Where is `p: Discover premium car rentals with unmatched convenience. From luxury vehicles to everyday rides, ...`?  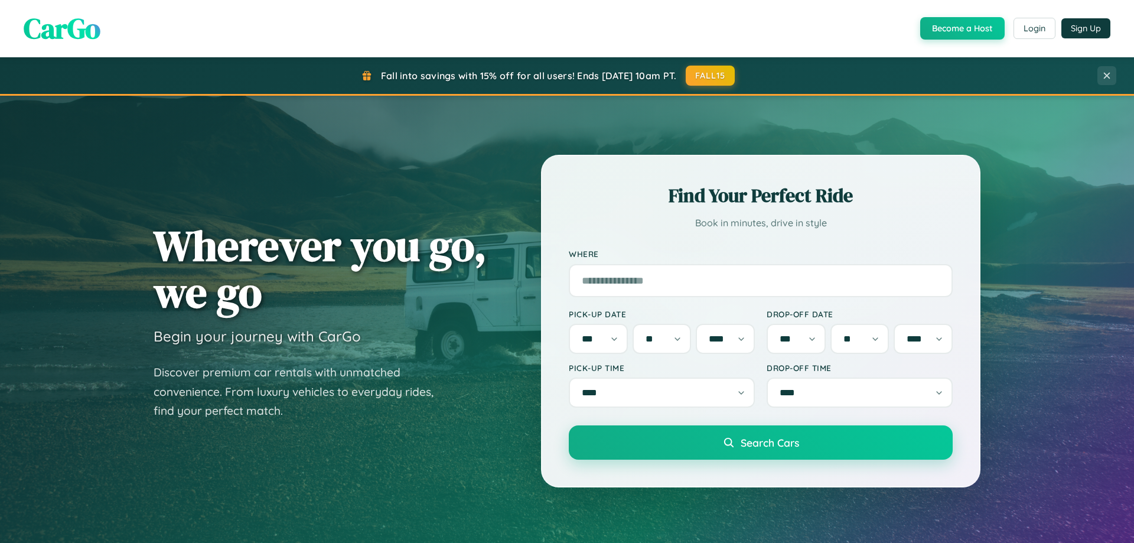
p: Discover premium car rentals with unmatched convenience. From luxury vehicles to everyday rides, ... is located at coordinates (301, 392).